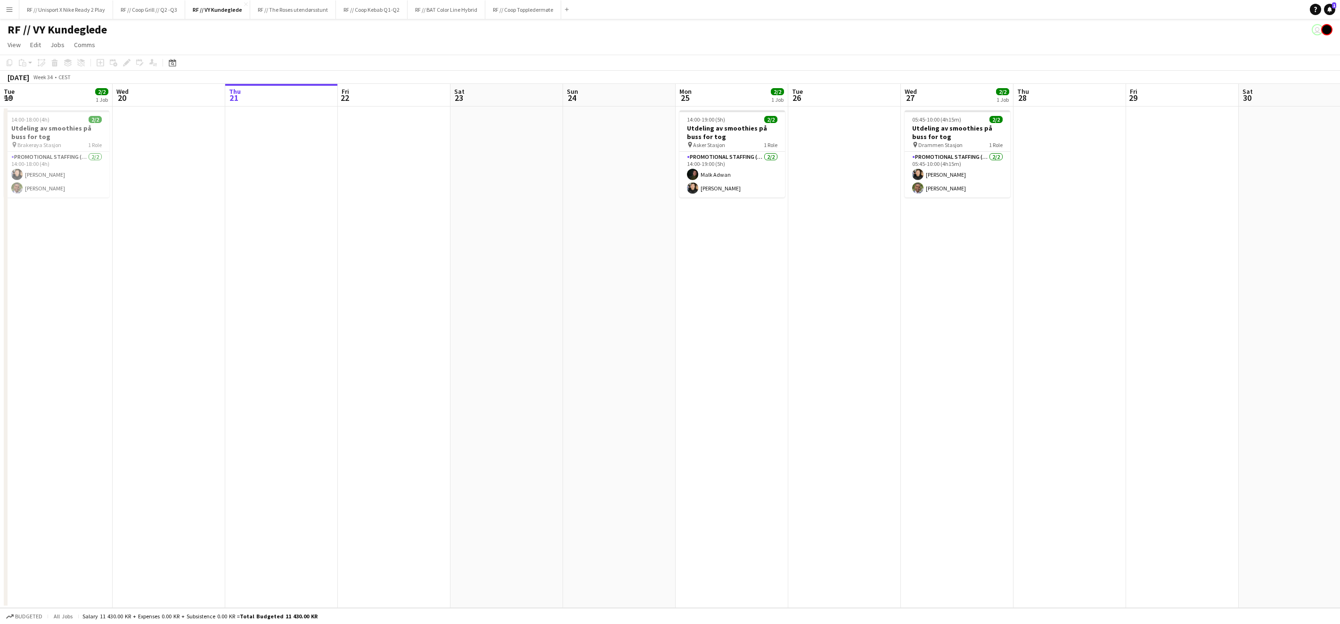 Image resolution: width=1340 pixels, height=624 pixels. I want to click on span: 19, so click(8, 98).